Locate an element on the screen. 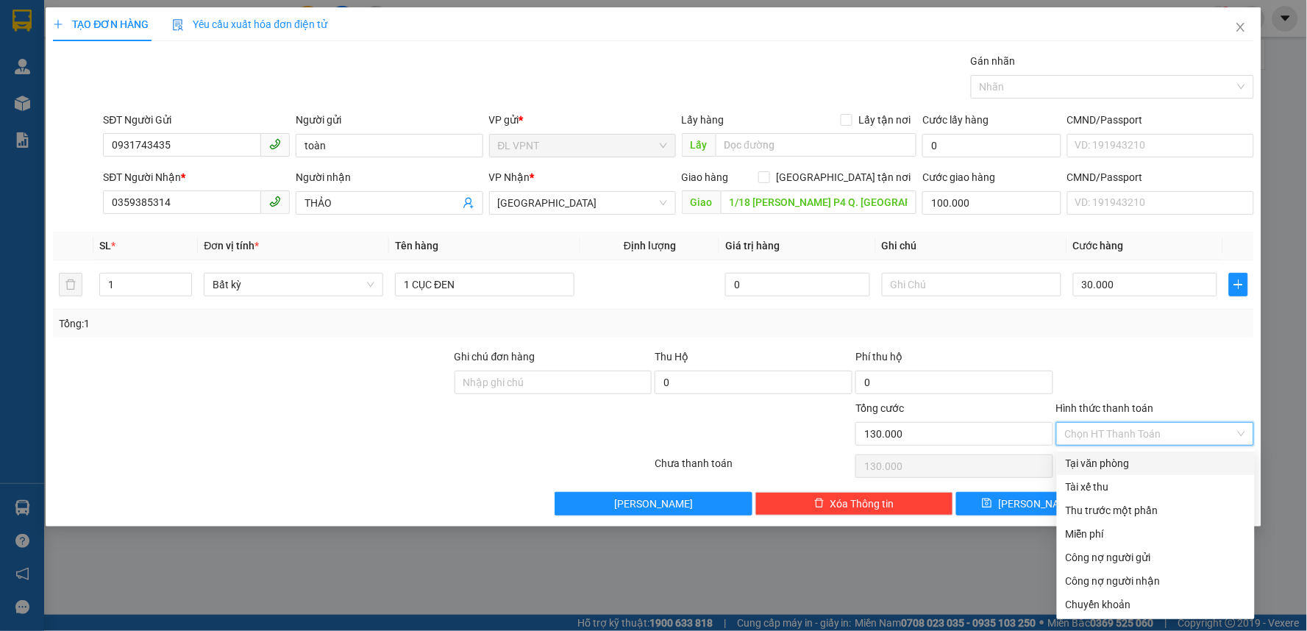 This screenshot has width=1307, height=631. img: icon is located at coordinates (178, 25).